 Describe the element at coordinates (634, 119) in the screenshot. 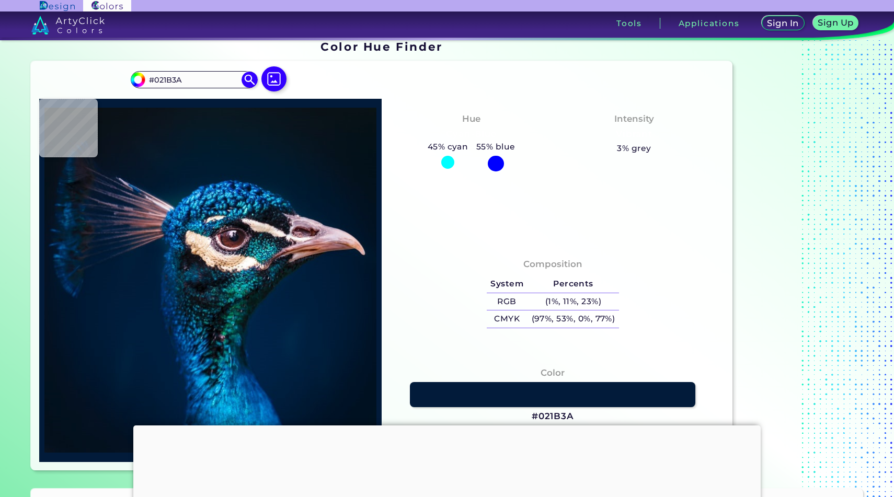

I see `h4: Intensity` at that location.